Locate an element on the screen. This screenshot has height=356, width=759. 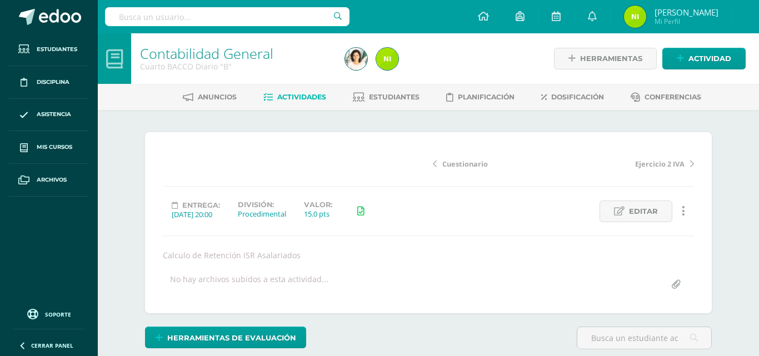
span: Actividad is located at coordinates (710, 58).